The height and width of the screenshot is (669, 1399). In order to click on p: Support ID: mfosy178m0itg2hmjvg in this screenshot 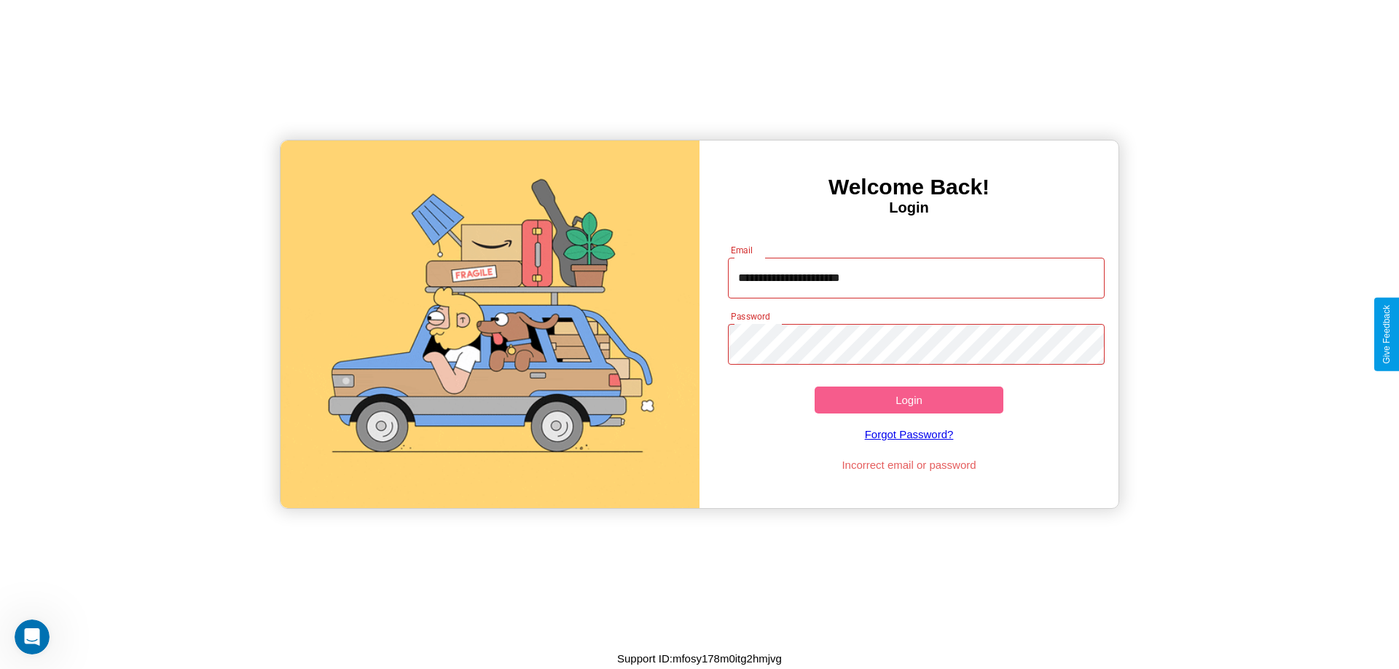, I will do `click(699, 659)`.